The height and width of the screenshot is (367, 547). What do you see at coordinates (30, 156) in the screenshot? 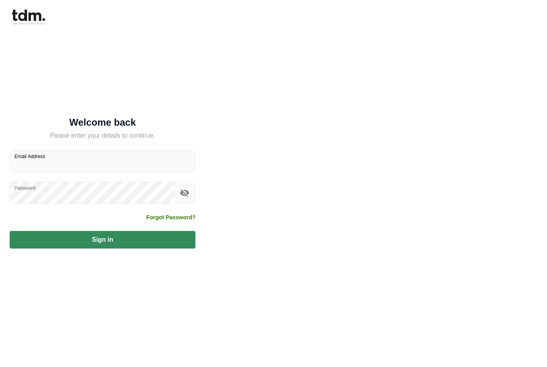
I see `label: Email Address` at bounding box center [30, 156].